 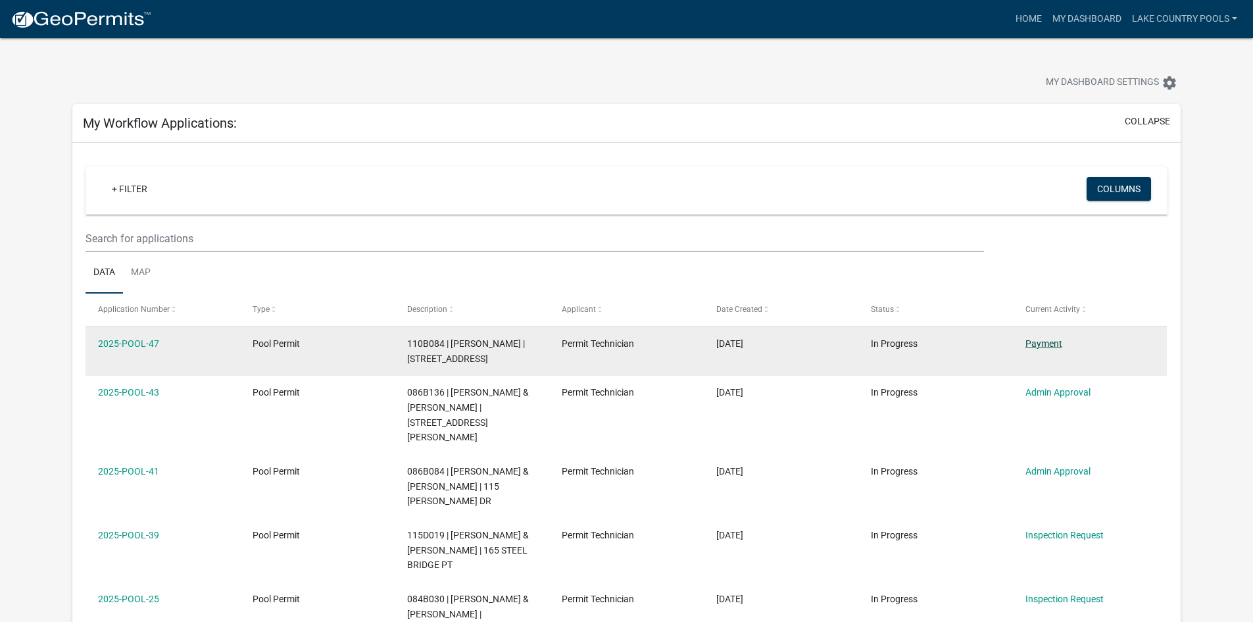 What do you see at coordinates (534, 238) in the screenshot?
I see `input: Search for applications` at bounding box center [534, 238].